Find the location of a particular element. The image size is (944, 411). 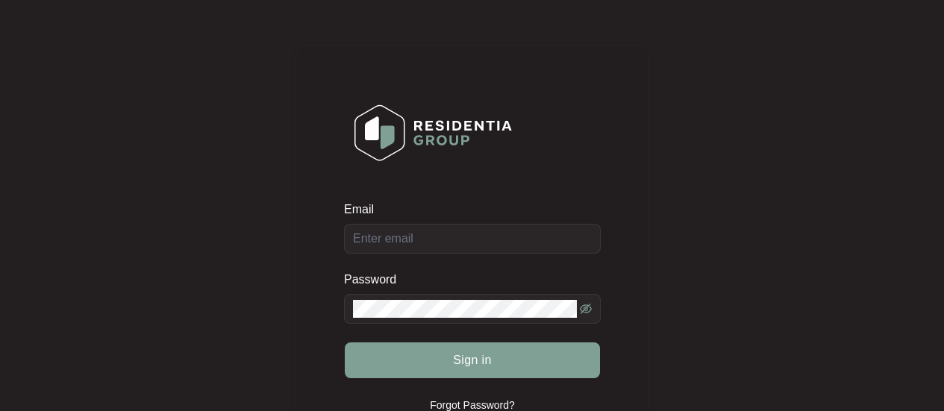

span: eye-invisible is located at coordinates (586, 309).